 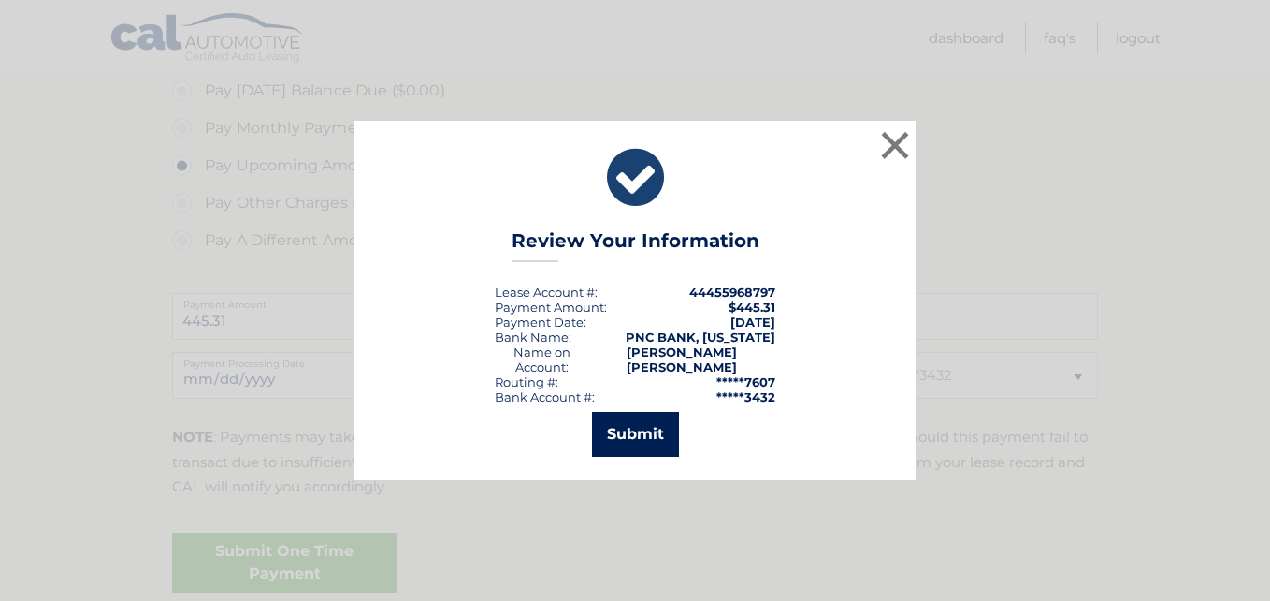 I want to click on button: Submit, so click(x=635, y=434).